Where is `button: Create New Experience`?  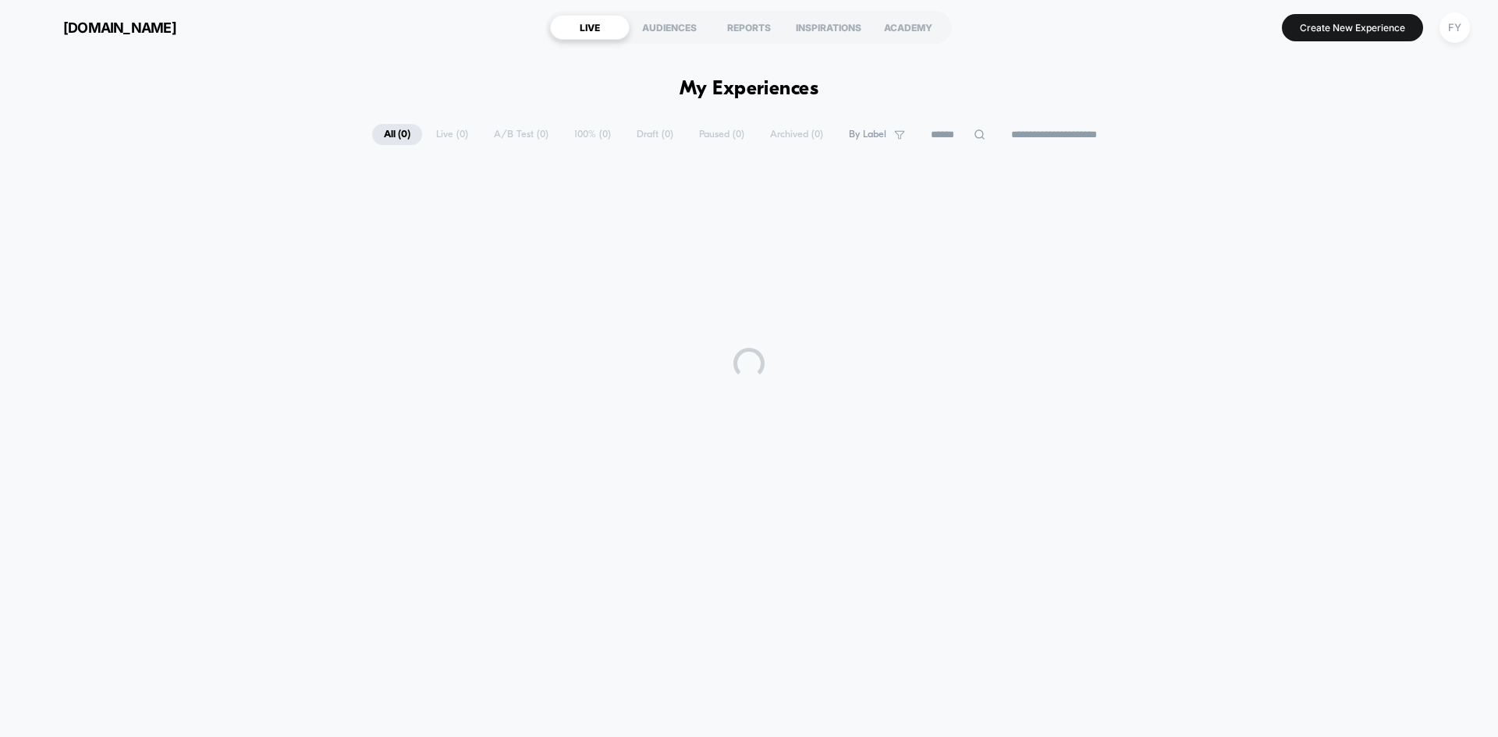
button: Create New Experience is located at coordinates (1352, 27).